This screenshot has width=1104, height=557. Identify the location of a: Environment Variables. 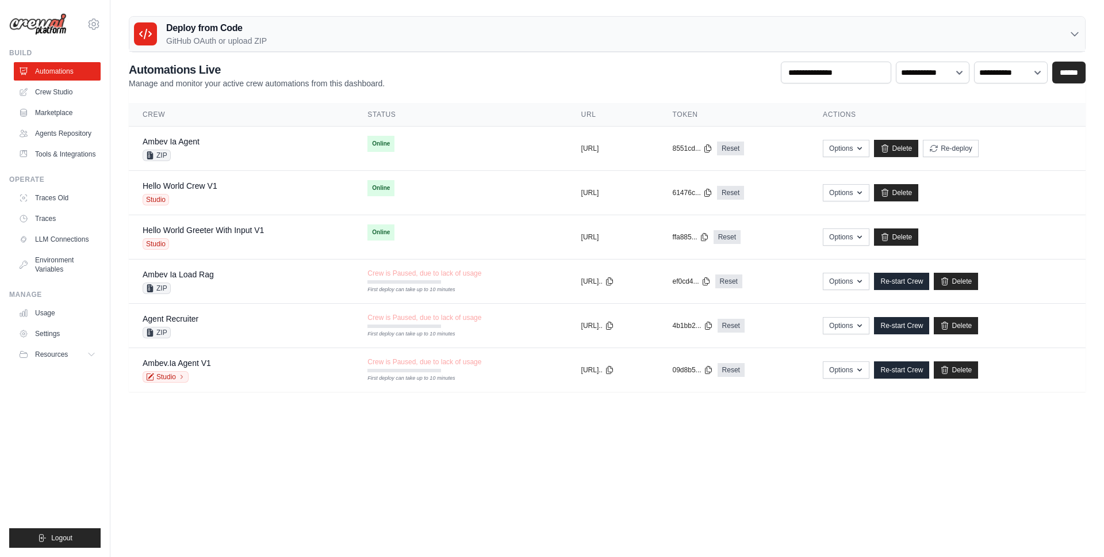
(57, 265).